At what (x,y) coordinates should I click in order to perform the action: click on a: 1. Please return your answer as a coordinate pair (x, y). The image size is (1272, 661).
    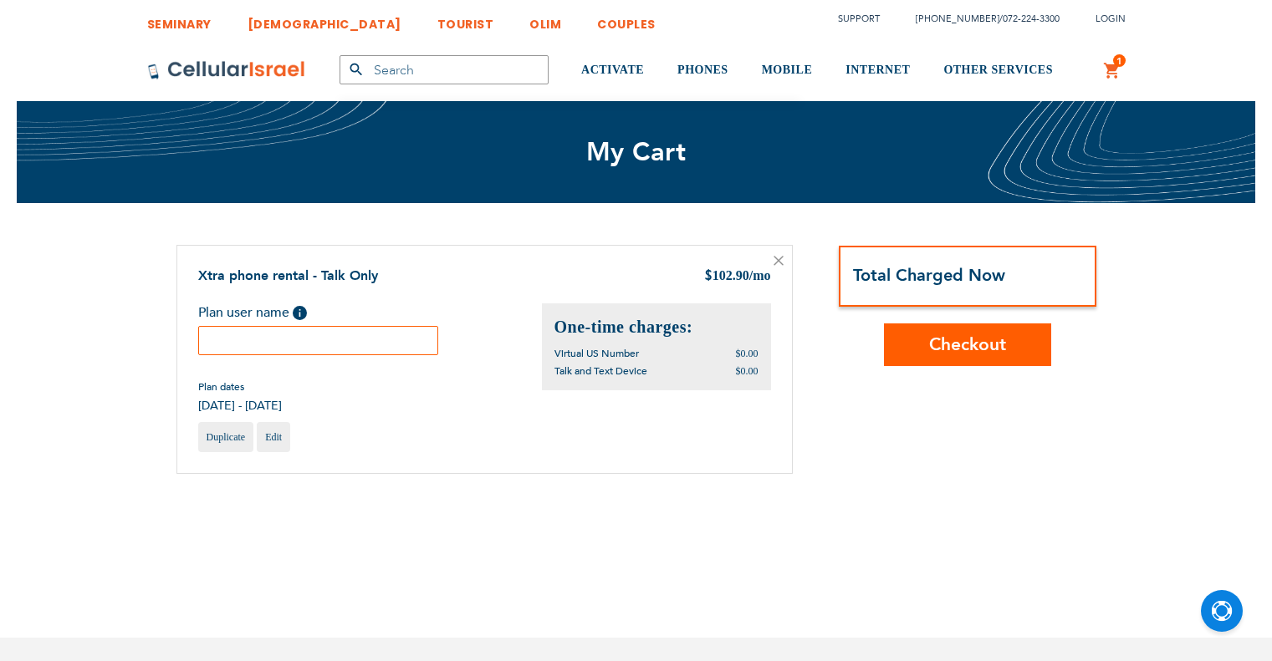
    Looking at the image, I should click on (1112, 71).